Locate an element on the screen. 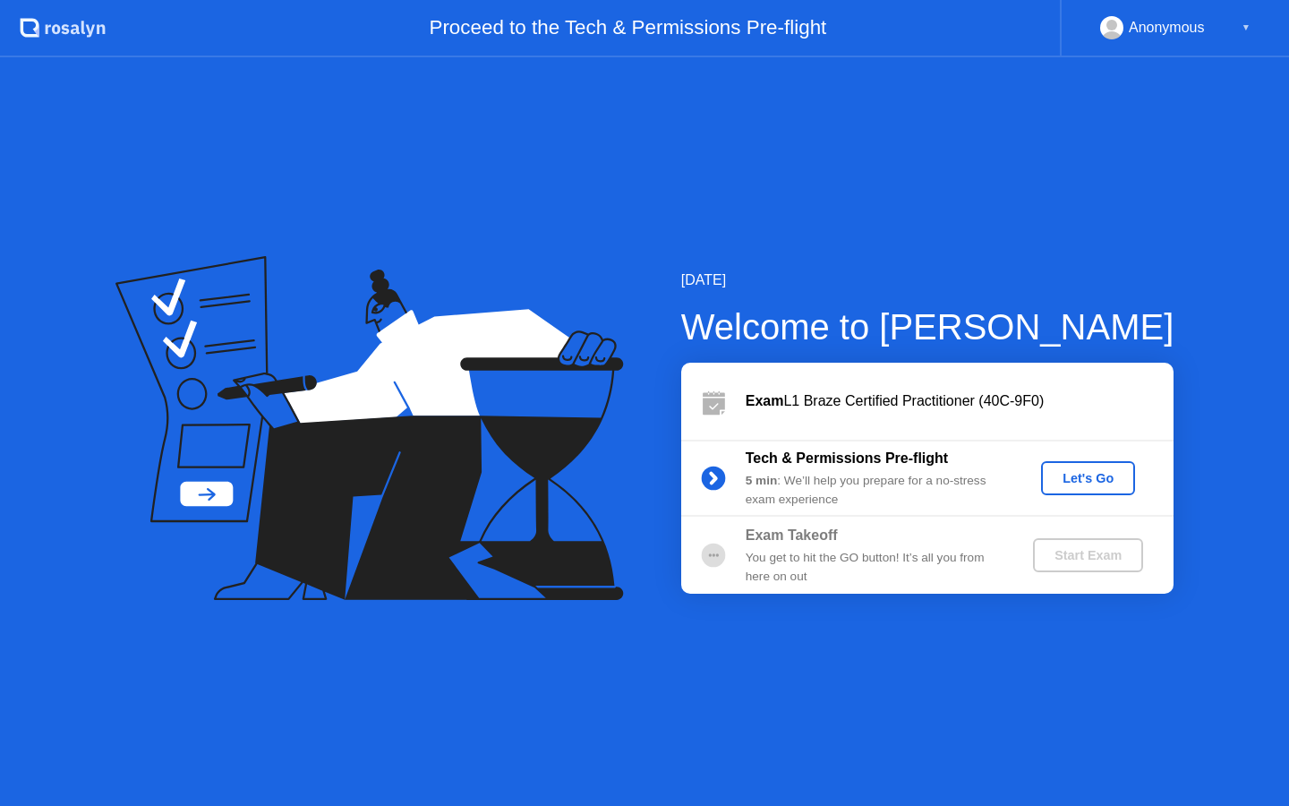  b: Tech & Permissions Pre-flight is located at coordinates (847, 457).